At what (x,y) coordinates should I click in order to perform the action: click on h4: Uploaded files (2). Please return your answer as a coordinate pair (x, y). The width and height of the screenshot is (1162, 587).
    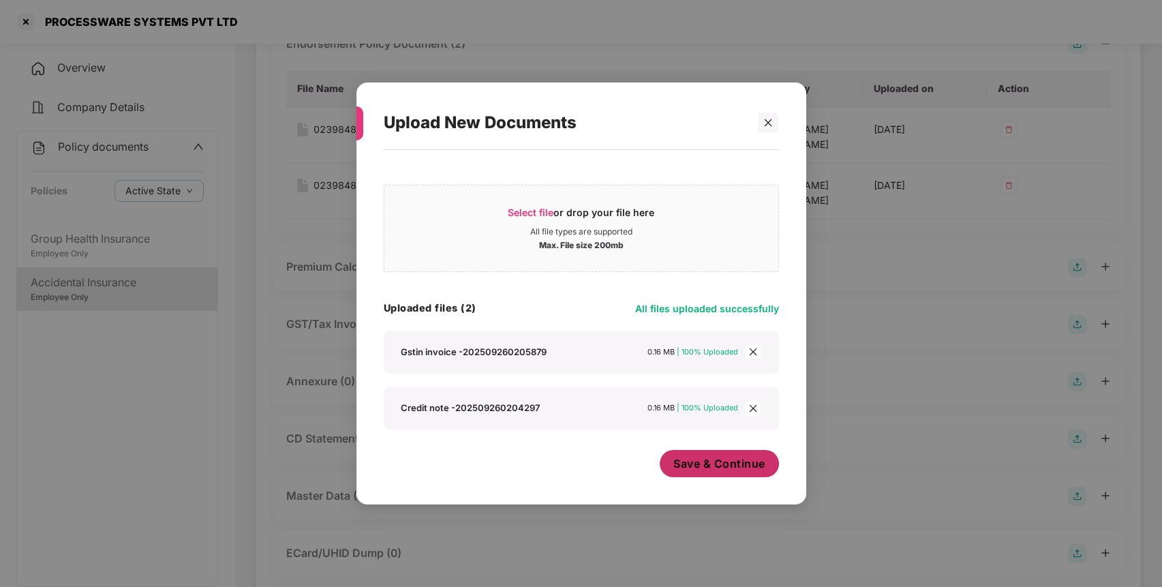
    Looking at the image, I should click on (430, 308).